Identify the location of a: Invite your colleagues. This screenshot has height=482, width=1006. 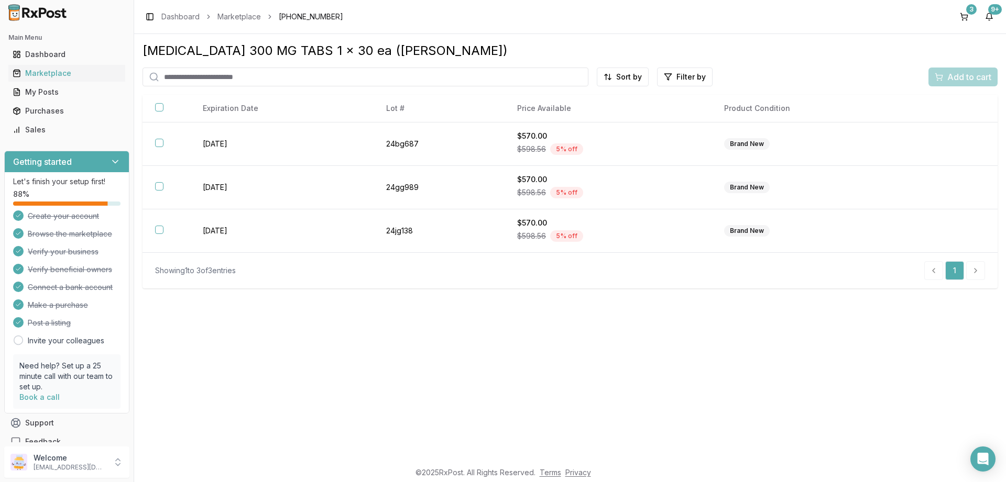
(66, 341).